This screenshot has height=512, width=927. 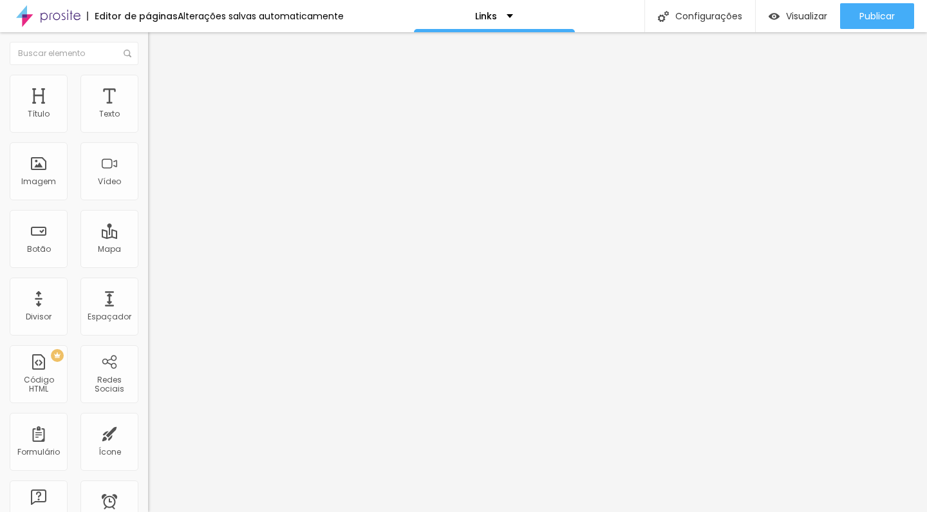 What do you see at coordinates (877, 16) in the screenshot?
I see `button: Publicar` at bounding box center [877, 16].